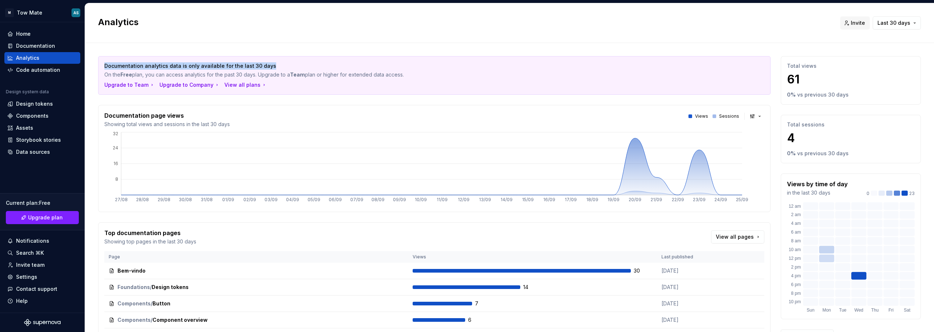 The image size is (934, 332). I want to click on p: Views by time of day, so click(817, 184).